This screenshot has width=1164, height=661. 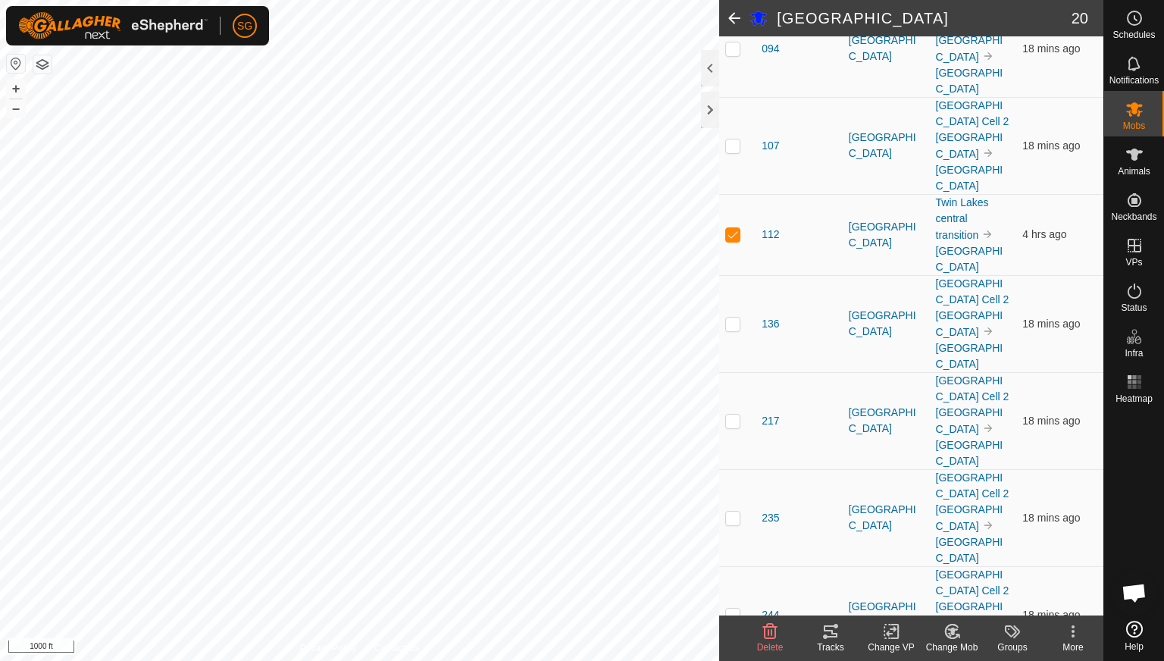 What do you see at coordinates (1134, 171) in the screenshot?
I see `span: Animals` at bounding box center [1134, 171].